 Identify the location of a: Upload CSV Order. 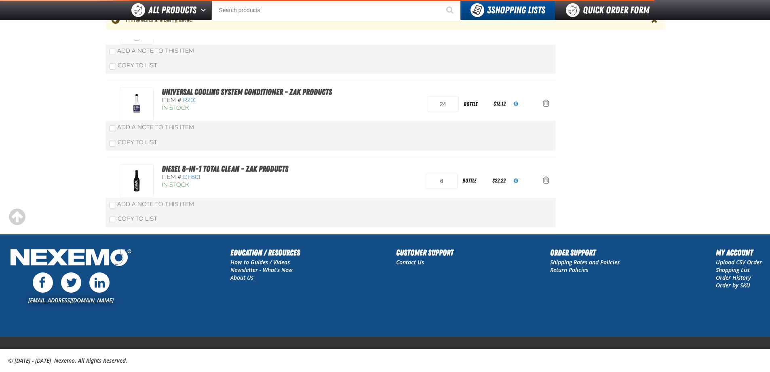
(739, 262).